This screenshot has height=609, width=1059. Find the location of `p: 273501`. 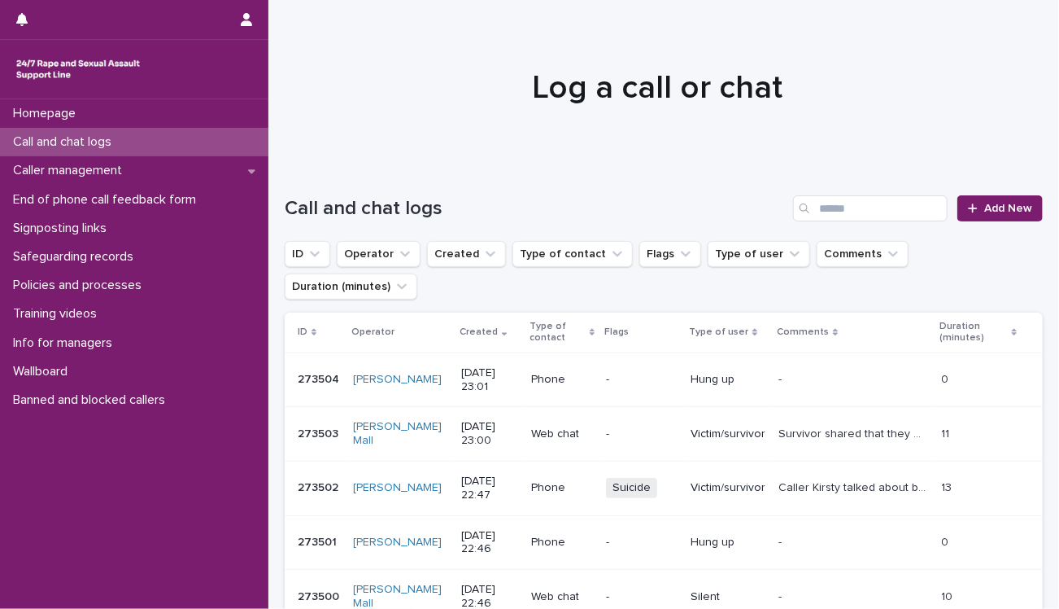

p: 273501 is located at coordinates (319, 540).